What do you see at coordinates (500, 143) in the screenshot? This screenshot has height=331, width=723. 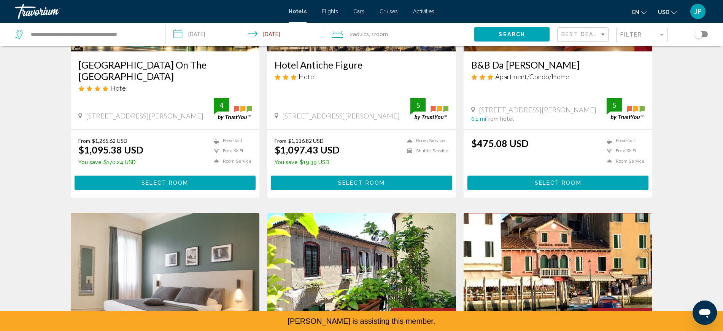 I see `ins: $475.08 USD` at bounding box center [500, 143].